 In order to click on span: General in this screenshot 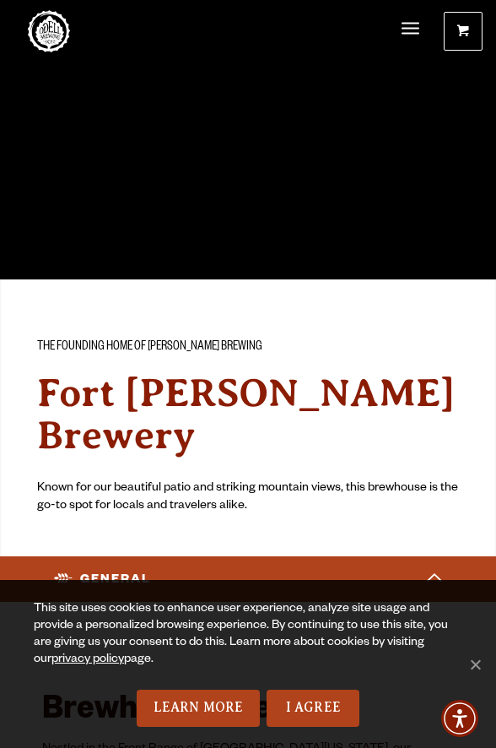, I will do `click(102, 579)`.